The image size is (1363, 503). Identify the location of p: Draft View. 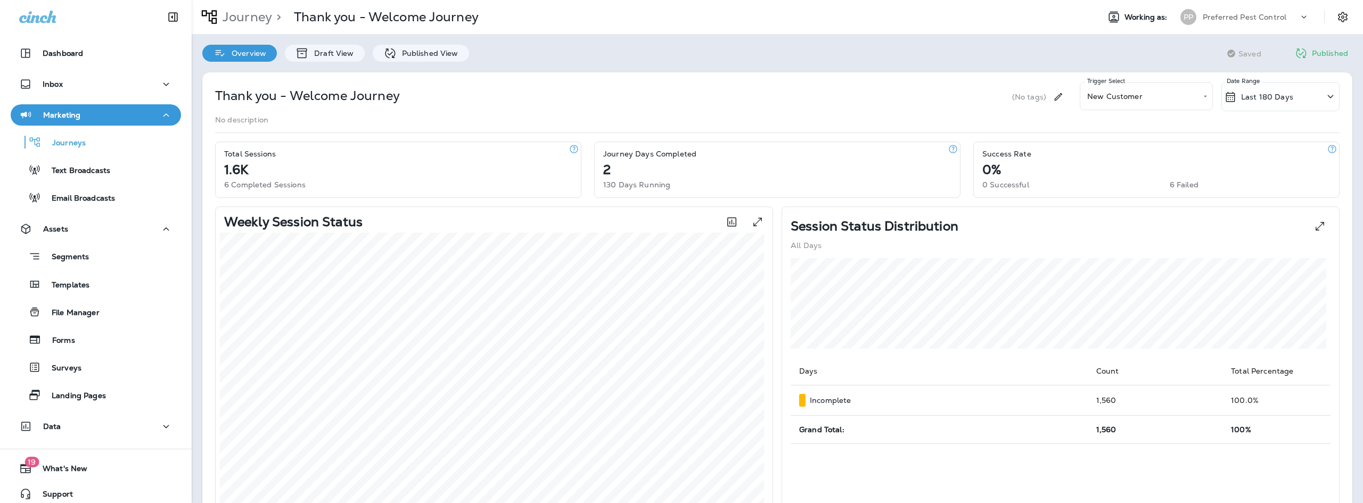
(331, 53).